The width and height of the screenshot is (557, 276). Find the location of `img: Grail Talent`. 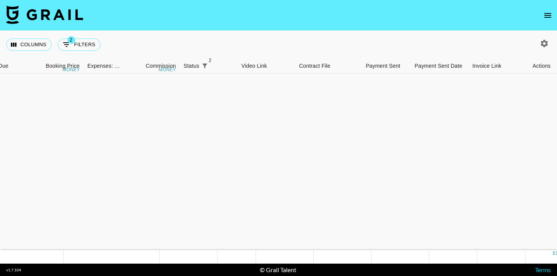

img: Grail Talent is located at coordinates (45, 15).